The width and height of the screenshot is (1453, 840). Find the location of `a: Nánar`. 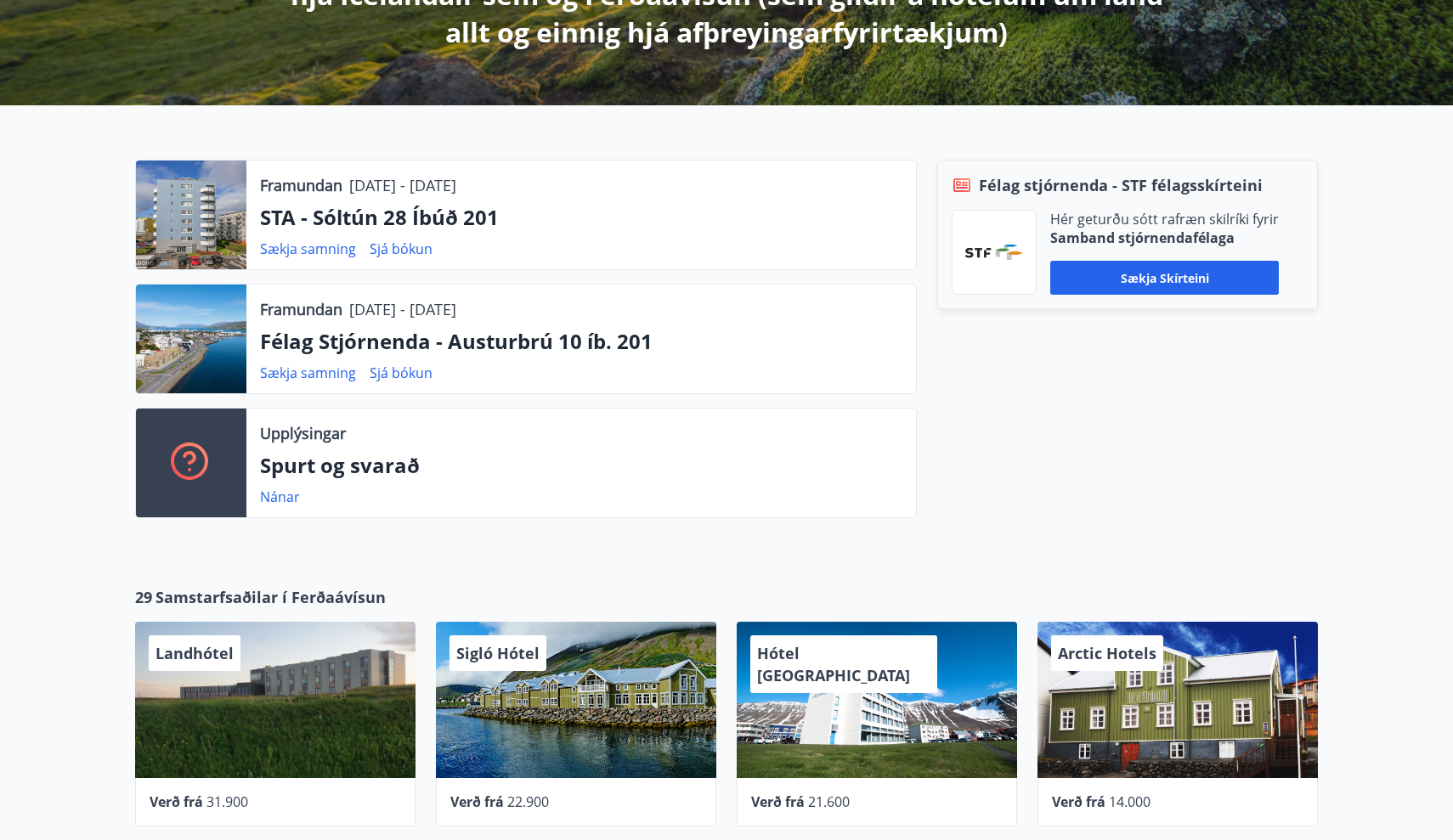

a: Nánar is located at coordinates (280, 497).